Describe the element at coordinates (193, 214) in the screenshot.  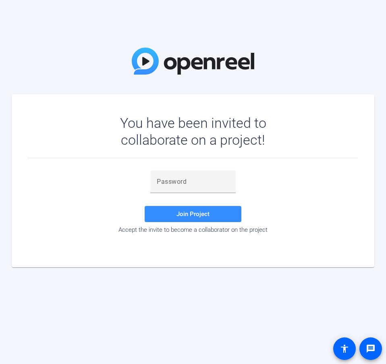
I see `button: Join Project` at that location.